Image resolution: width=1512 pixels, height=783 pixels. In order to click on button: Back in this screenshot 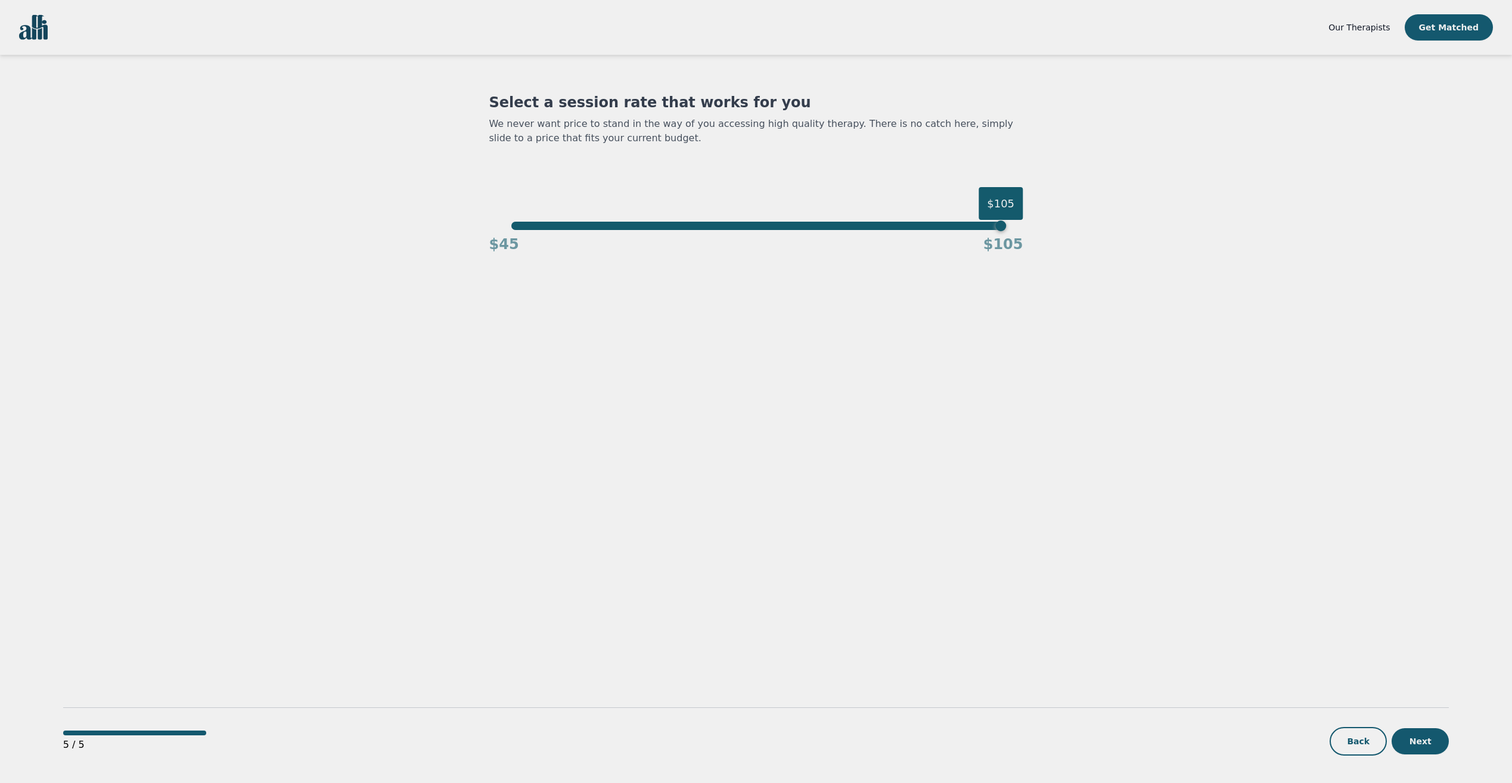, I will do `click(1359, 742)`.